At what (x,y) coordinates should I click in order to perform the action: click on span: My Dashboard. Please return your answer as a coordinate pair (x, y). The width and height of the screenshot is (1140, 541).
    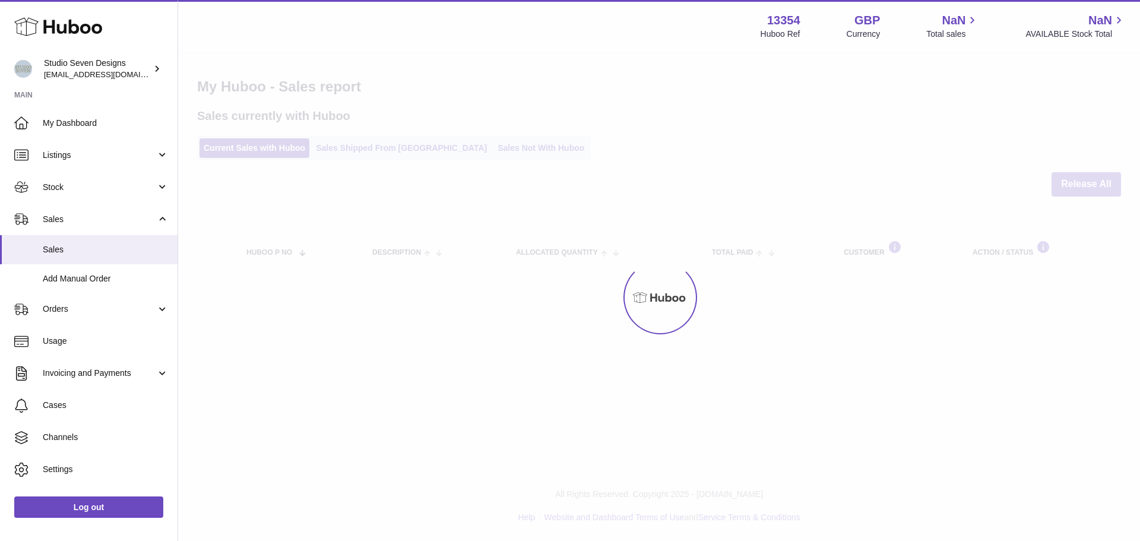
    Looking at the image, I should click on (106, 123).